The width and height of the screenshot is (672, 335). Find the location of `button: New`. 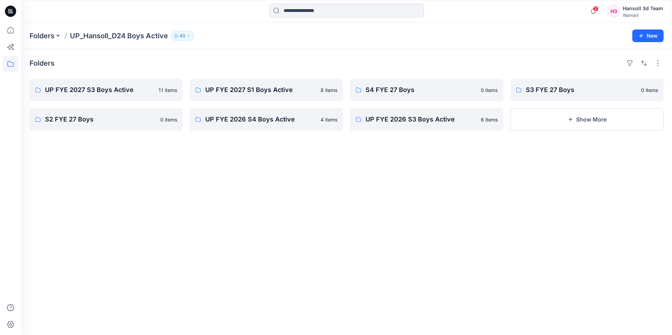

button: New is located at coordinates (648, 36).